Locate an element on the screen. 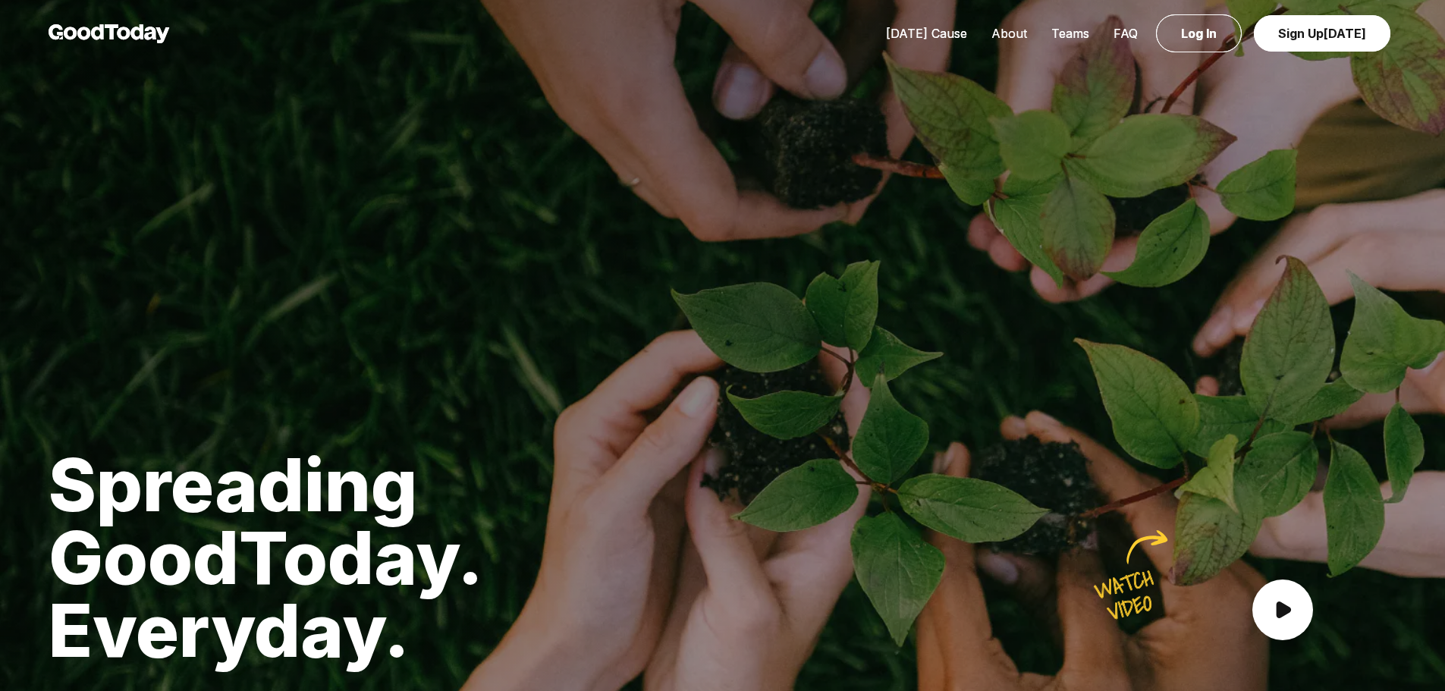 Image resolution: width=1445 pixels, height=691 pixels. a: Teams is located at coordinates (1071, 33).